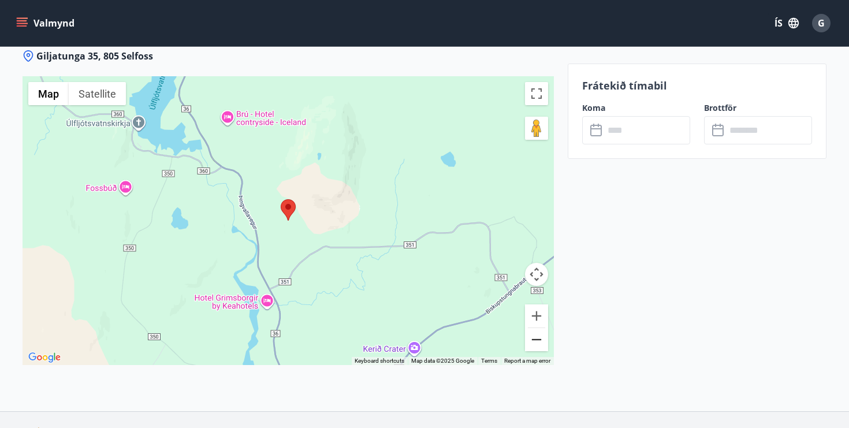 The height and width of the screenshot is (428, 849). What do you see at coordinates (49, 94) in the screenshot?
I see `button: Show street map` at bounding box center [49, 94].